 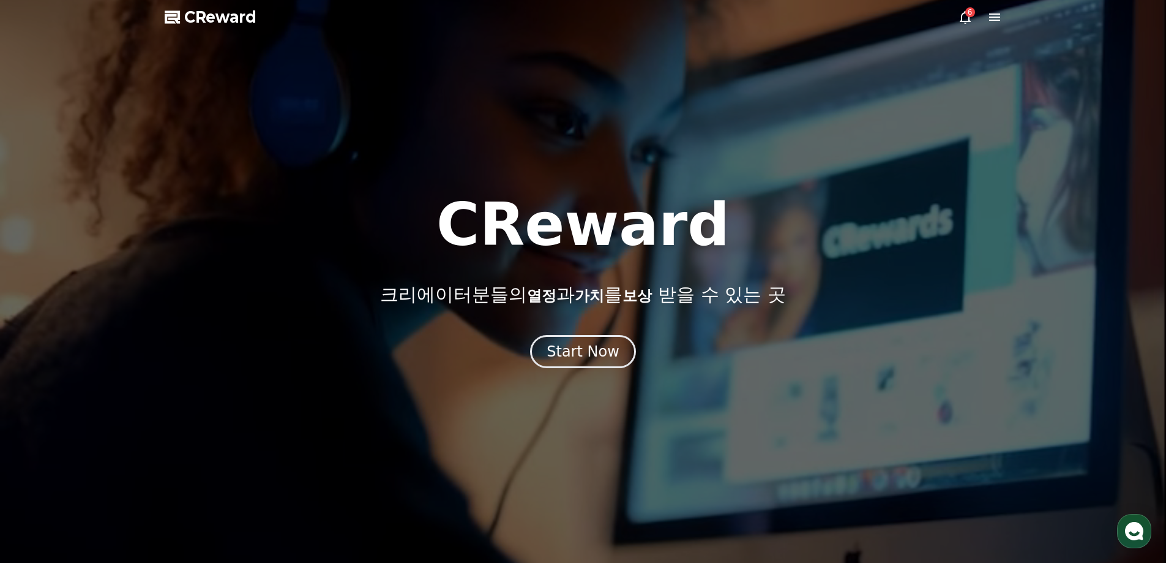 I want to click on a: 대화, so click(x=119, y=403).